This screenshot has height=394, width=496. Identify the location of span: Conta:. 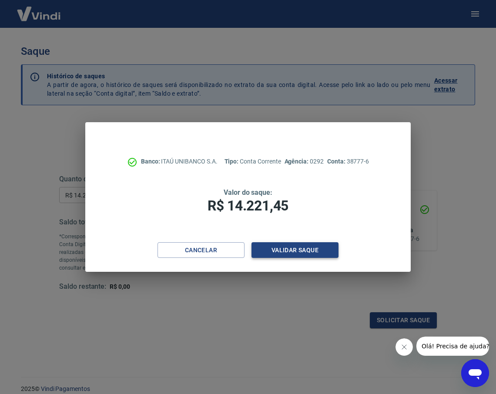
(337, 161).